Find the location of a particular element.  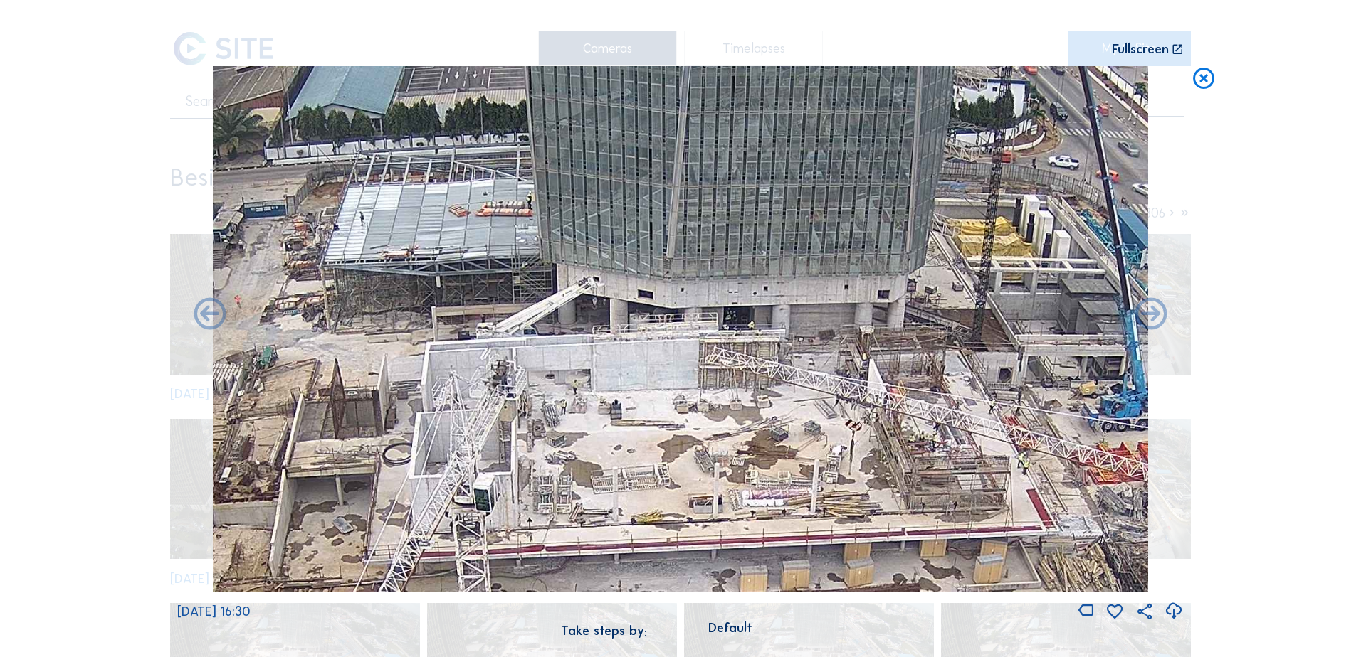

img: Image is located at coordinates (680, 329).